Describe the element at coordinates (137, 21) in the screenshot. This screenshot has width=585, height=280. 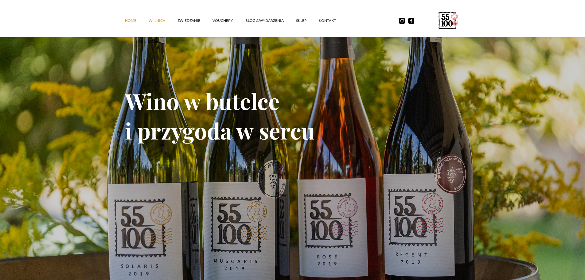
I see `a: Home` at that location.